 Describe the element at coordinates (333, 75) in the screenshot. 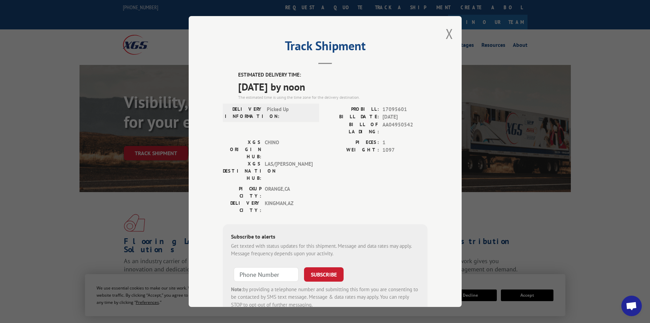

I see `label: ESTIMATED DELIVERY TIME:` at that location.